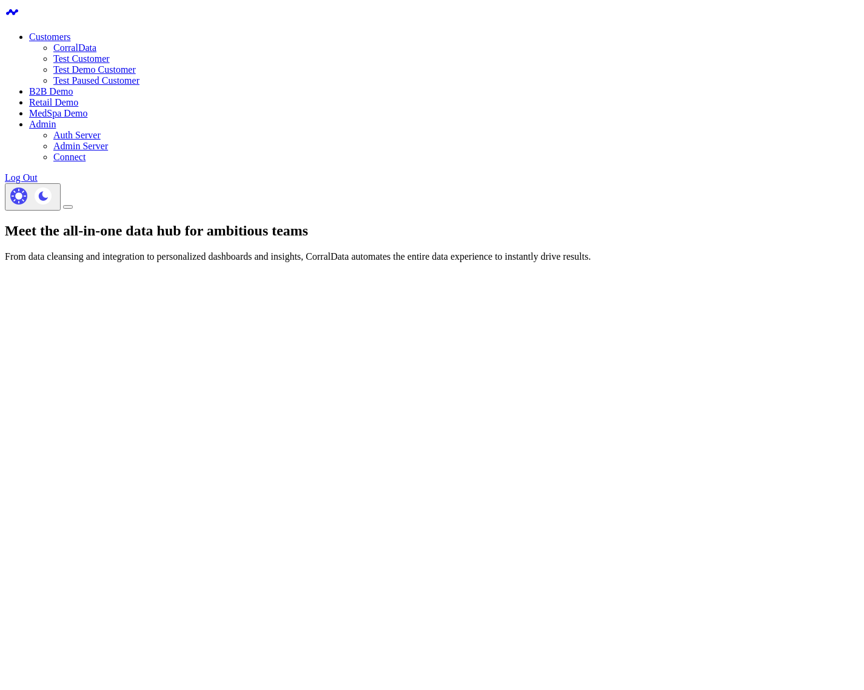  Describe the element at coordinates (95, 69) in the screenshot. I see `a: Test Demo Customer` at that location.